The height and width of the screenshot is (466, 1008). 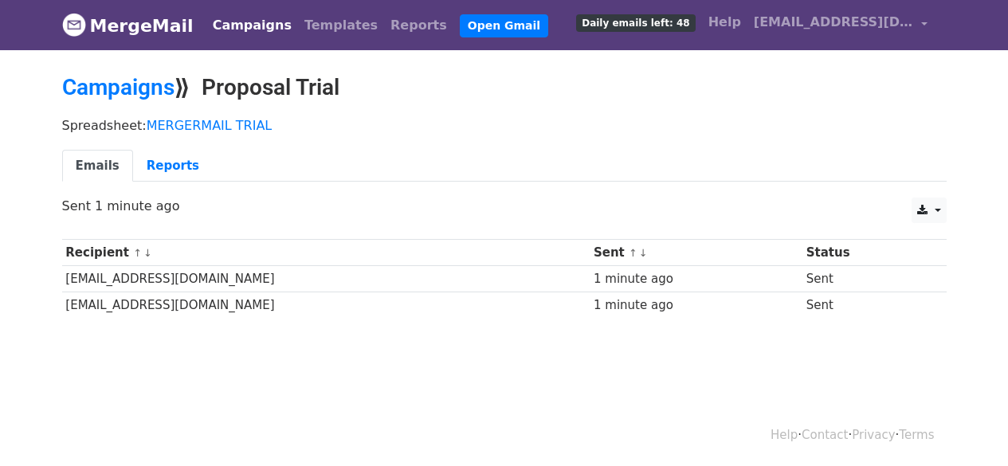 What do you see at coordinates (505, 206) in the screenshot?
I see `p: Sent 1 minute ago` at bounding box center [505, 206].